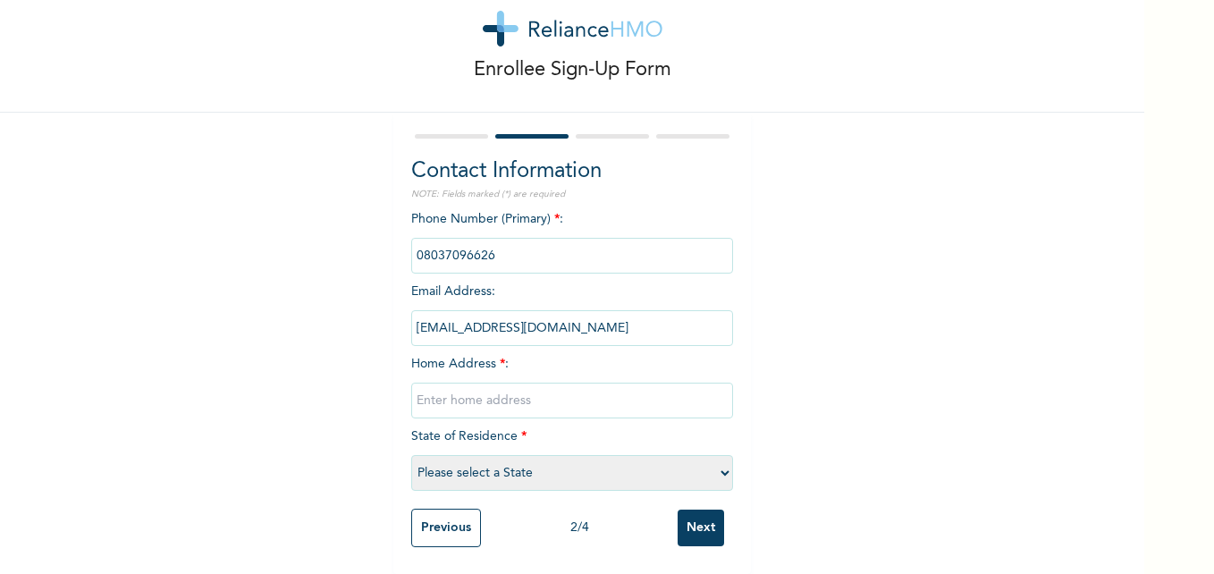 The height and width of the screenshot is (574, 1214). What do you see at coordinates (572, 400) in the screenshot?
I see `input: Enter home address` at bounding box center [572, 400].